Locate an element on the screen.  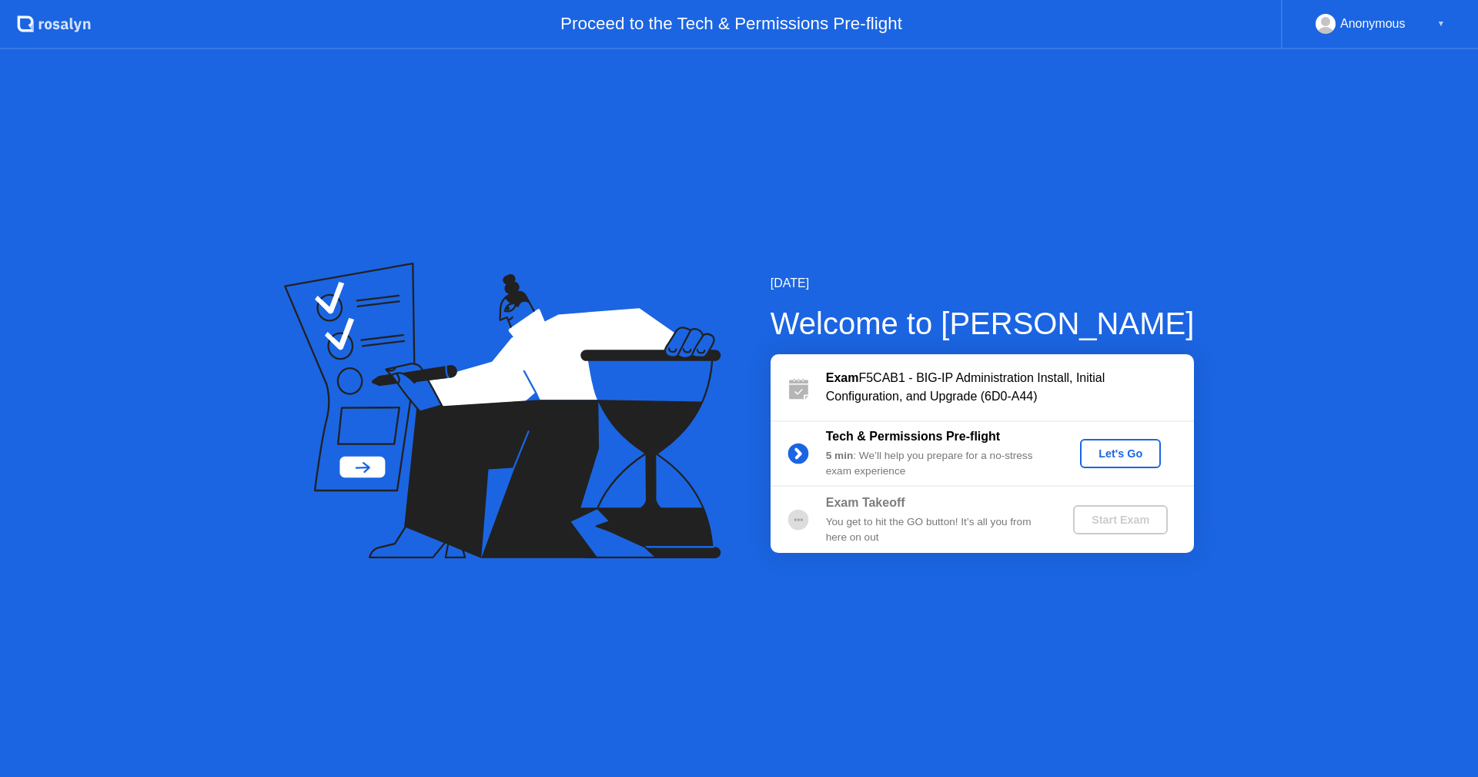
b: Exam is located at coordinates (842, 377).